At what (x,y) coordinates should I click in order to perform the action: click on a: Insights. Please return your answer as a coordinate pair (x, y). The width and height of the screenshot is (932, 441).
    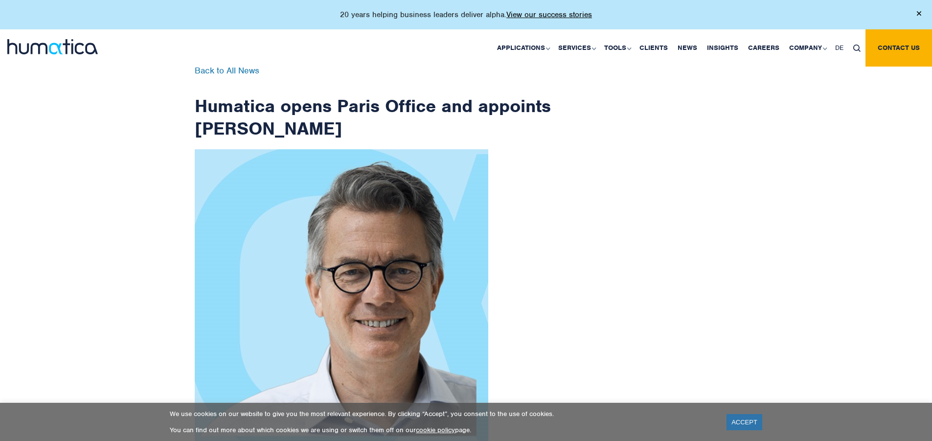
    Looking at the image, I should click on (723, 48).